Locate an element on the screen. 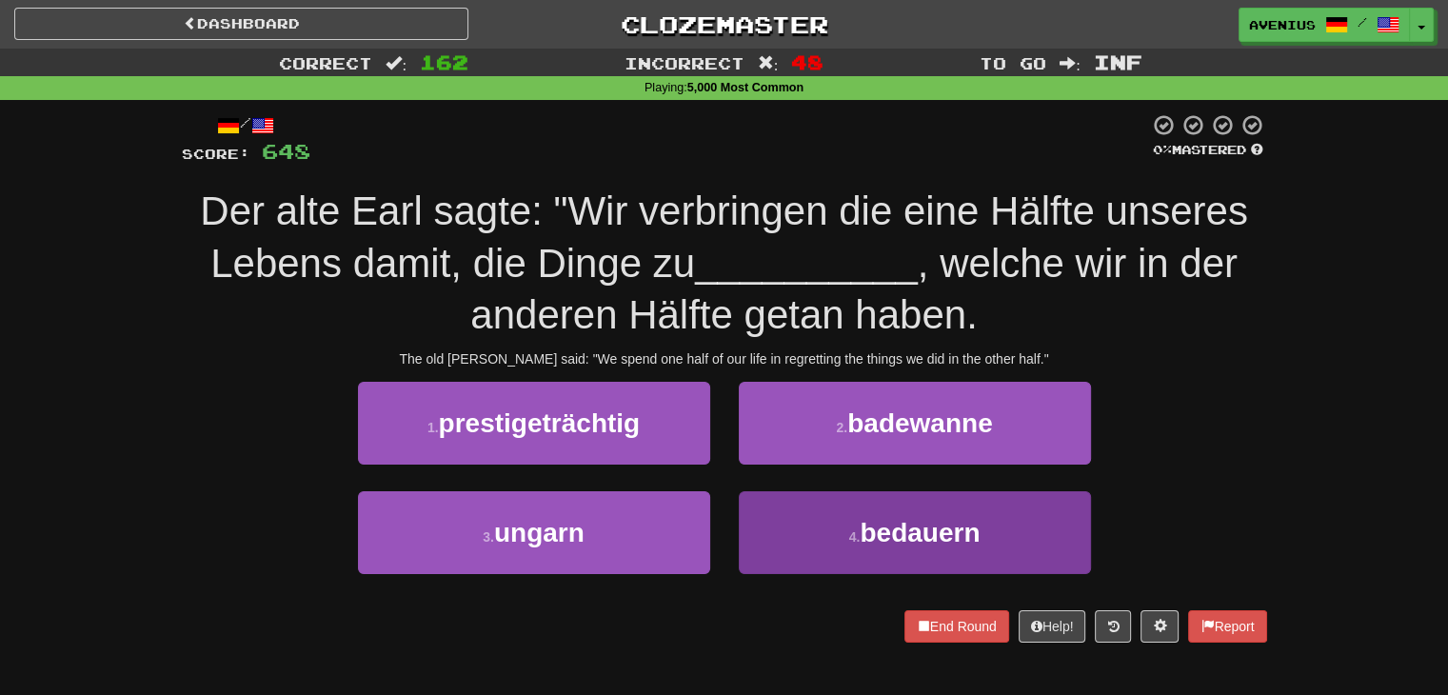 This screenshot has width=1448, height=695. span: 48 is located at coordinates (807, 62).